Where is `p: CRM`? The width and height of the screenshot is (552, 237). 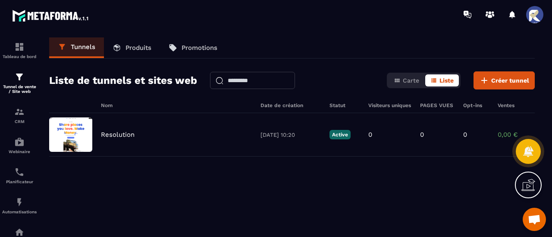 p: CRM is located at coordinates (19, 122).